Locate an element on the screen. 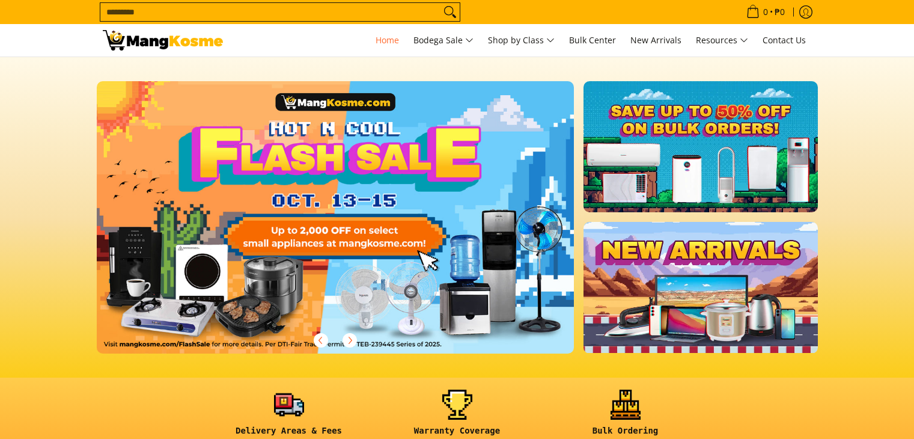 This screenshot has width=914, height=439. span: New Arrivals is located at coordinates (656, 40).